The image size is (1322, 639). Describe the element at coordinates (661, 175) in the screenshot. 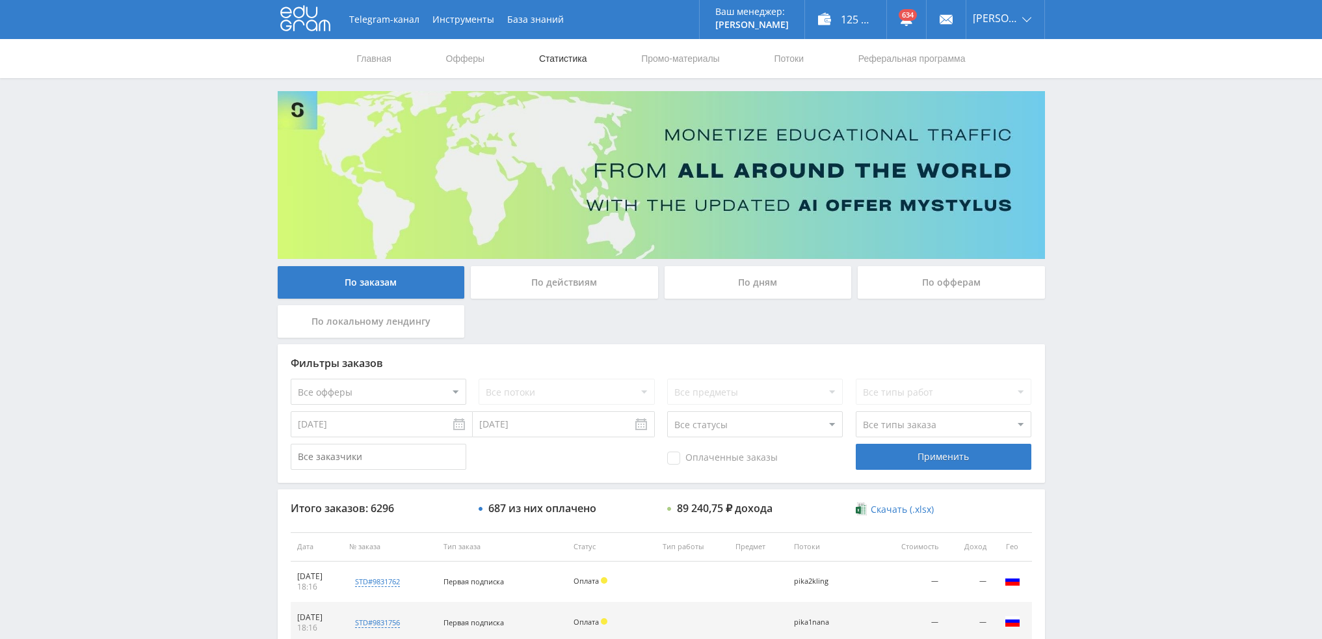

I see `img: Banner` at that location.